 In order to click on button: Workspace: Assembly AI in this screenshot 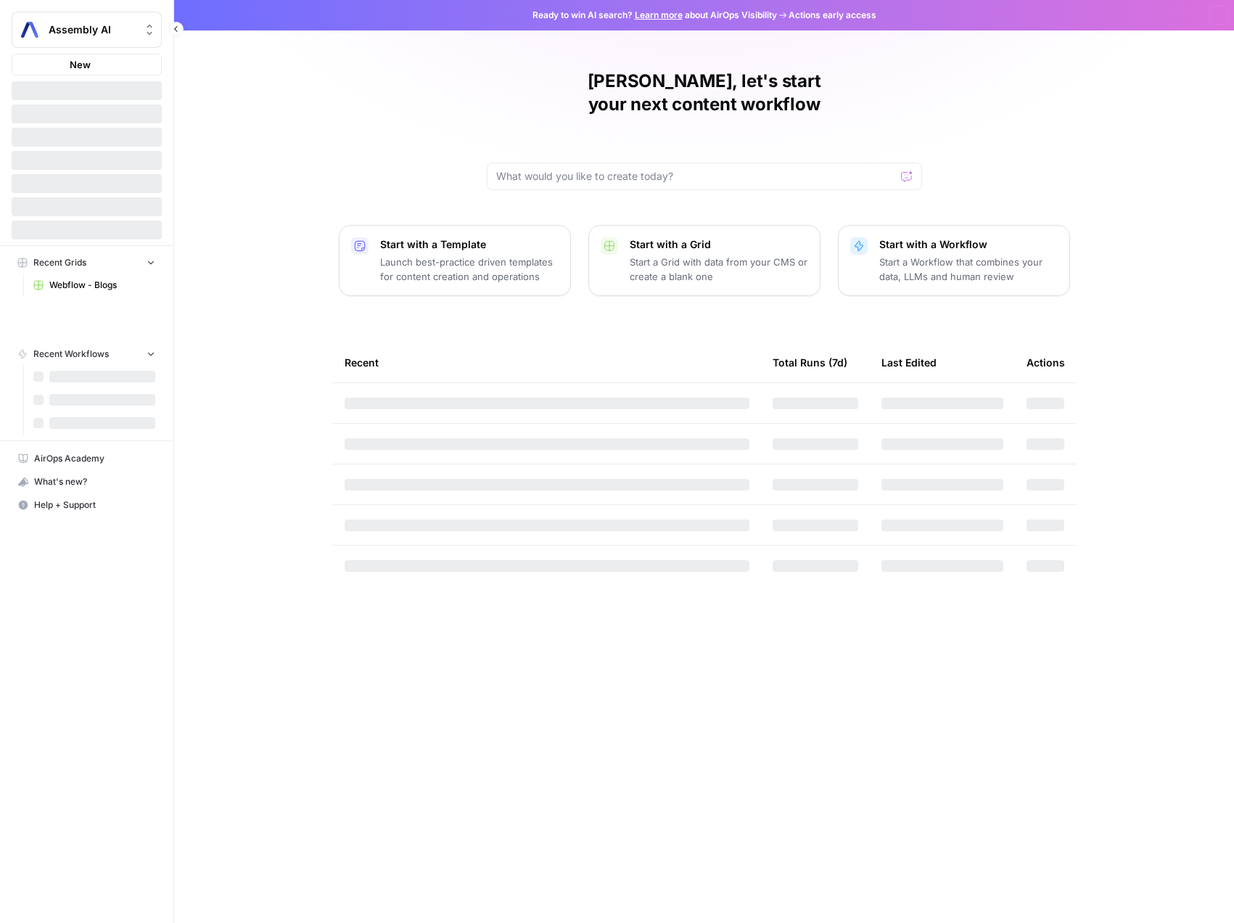, I will do `click(86, 30)`.